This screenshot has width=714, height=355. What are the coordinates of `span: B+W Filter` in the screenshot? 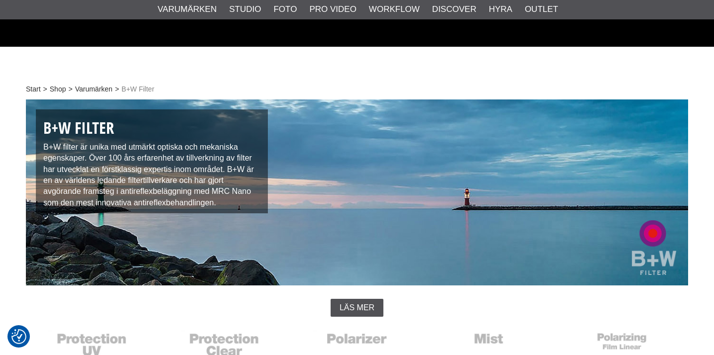 It's located at (138, 89).